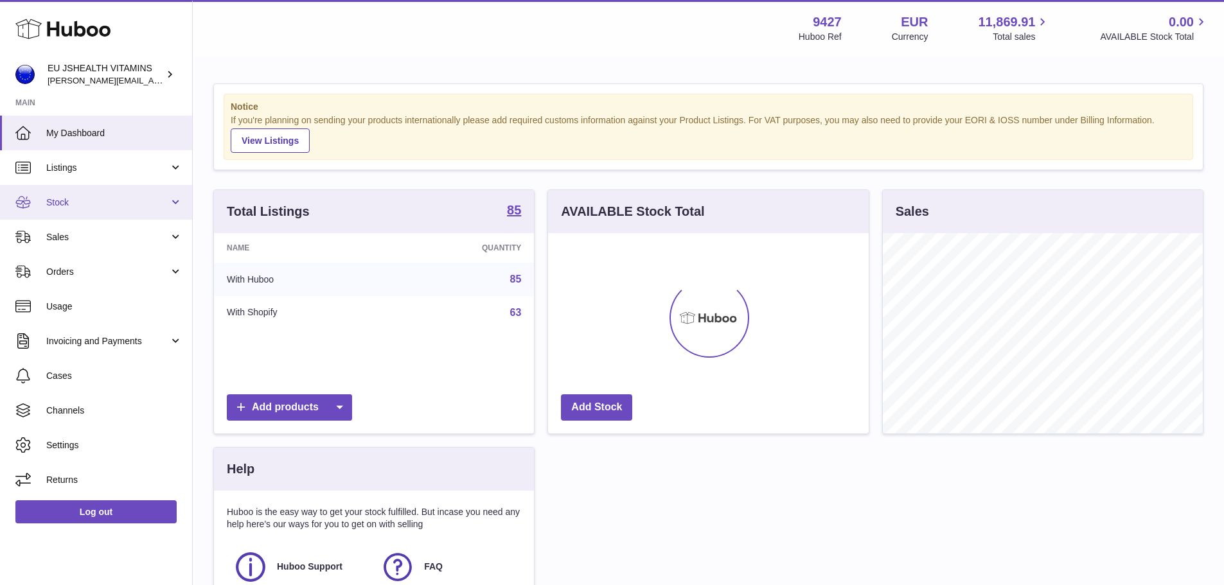  What do you see at coordinates (912, 211) in the screenshot?
I see `h3: Sales` at bounding box center [912, 211].